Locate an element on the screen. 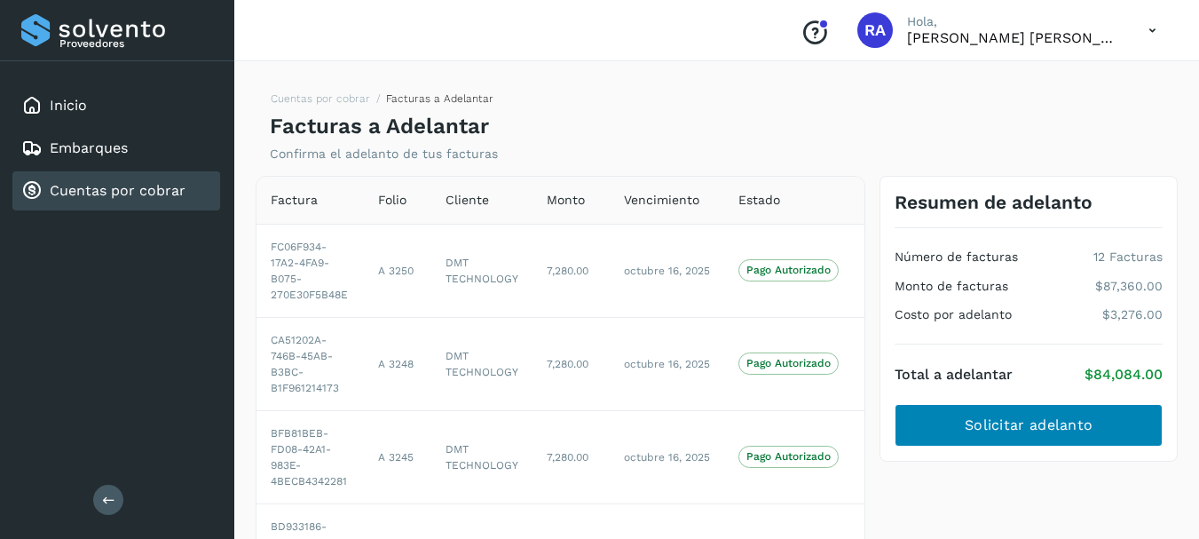  td: A 3245 is located at coordinates (398, 456).